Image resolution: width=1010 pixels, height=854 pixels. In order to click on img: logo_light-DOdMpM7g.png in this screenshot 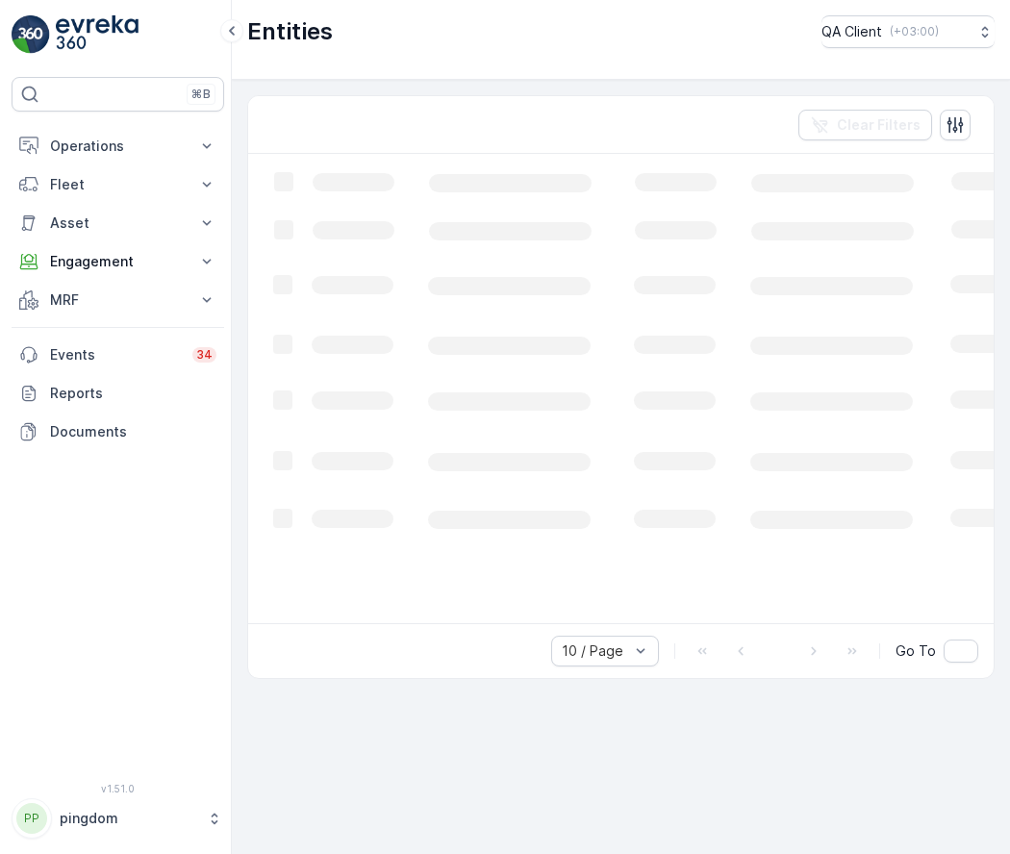, I will do `click(97, 35)`.